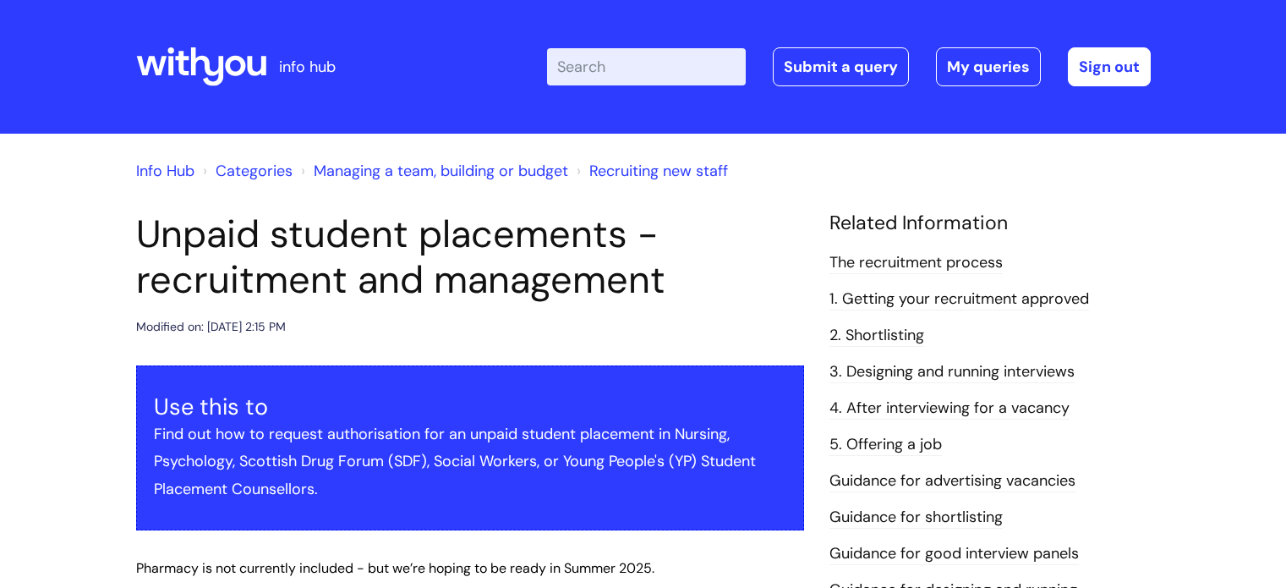  Describe the element at coordinates (254, 171) in the screenshot. I see `a: Categories` at that location.